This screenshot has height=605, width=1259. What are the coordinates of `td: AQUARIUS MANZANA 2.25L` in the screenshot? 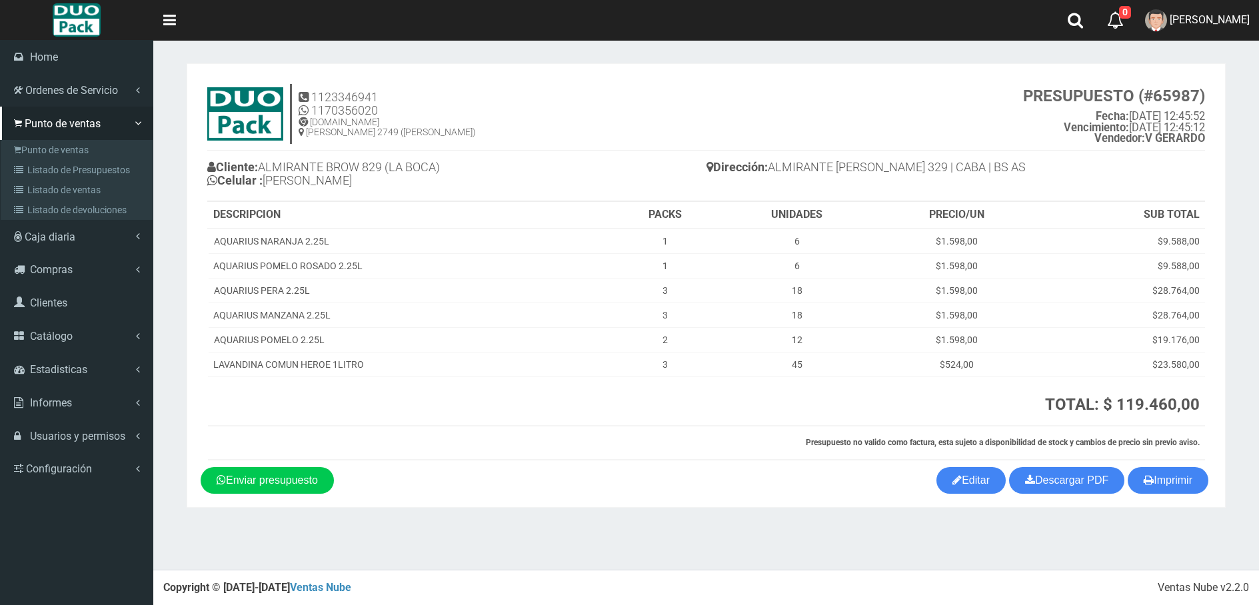 It's located at (409, 315).